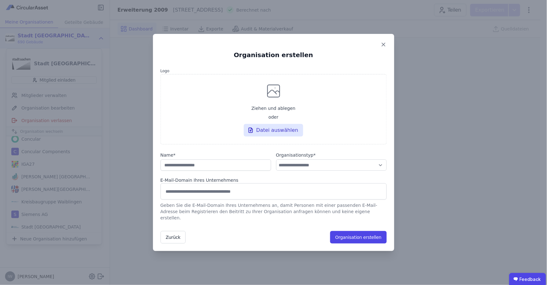 This screenshot has height=285, width=547. I want to click on button: Organisation erstellen, so click(358, 238).